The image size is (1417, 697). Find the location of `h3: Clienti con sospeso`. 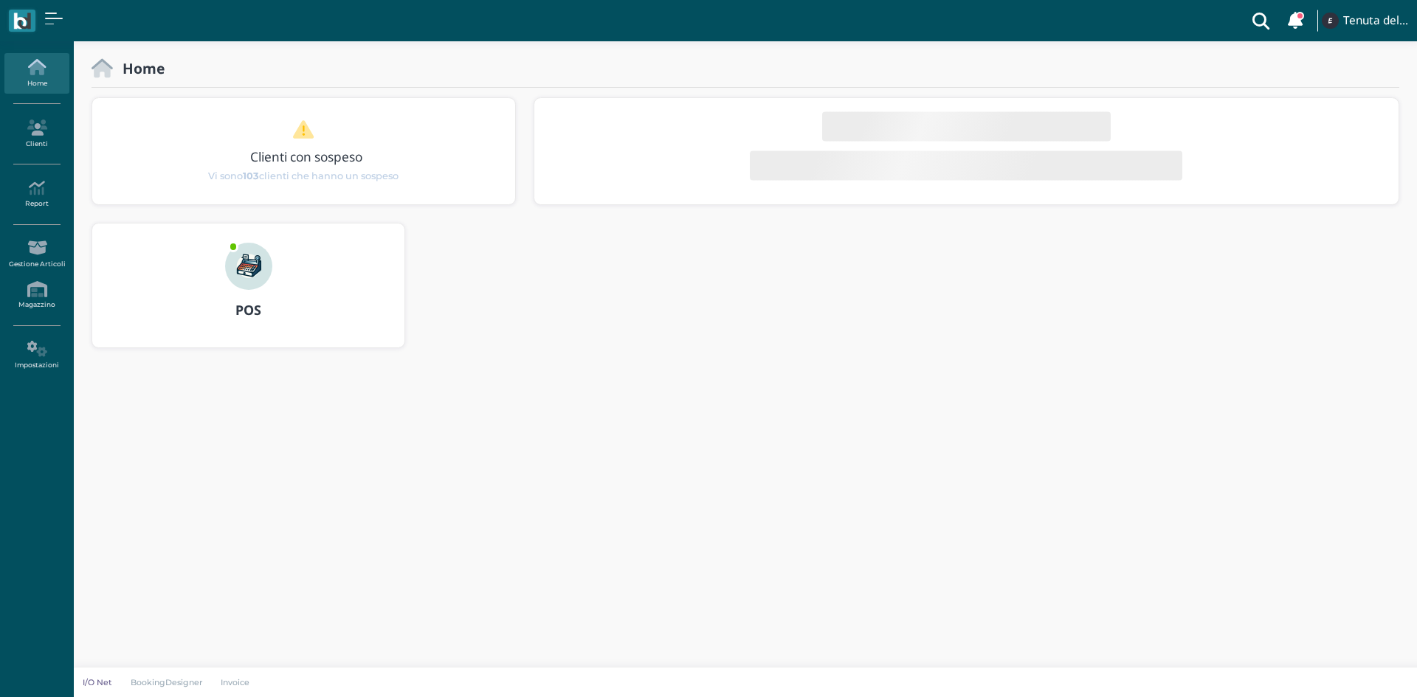

h3: Clienti con sospeso is located at coordinates (306, 156).